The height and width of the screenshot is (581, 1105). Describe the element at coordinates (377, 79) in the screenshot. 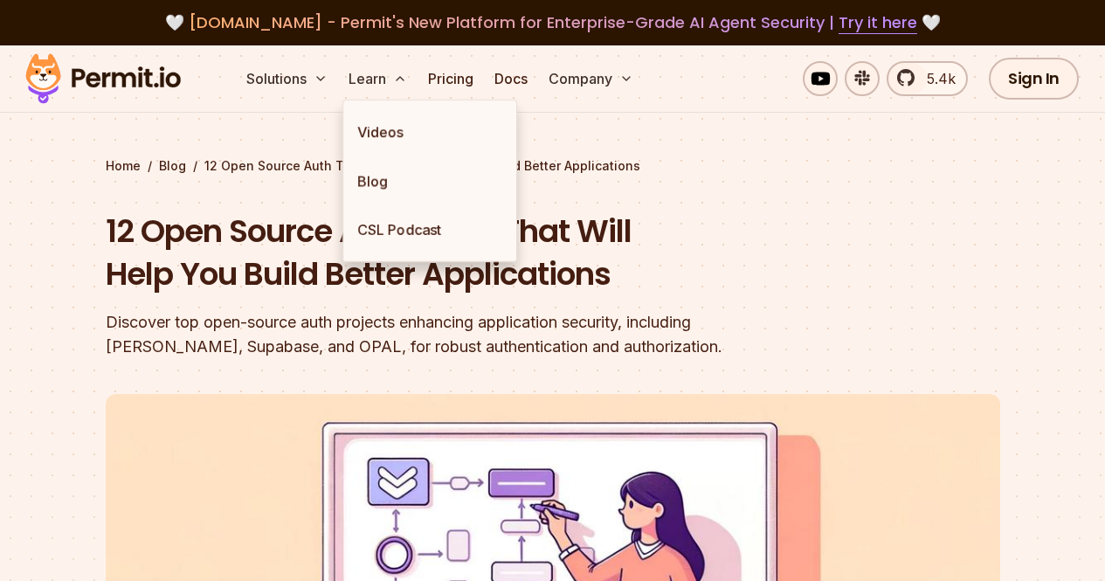

I see `button: Learn` at that location.